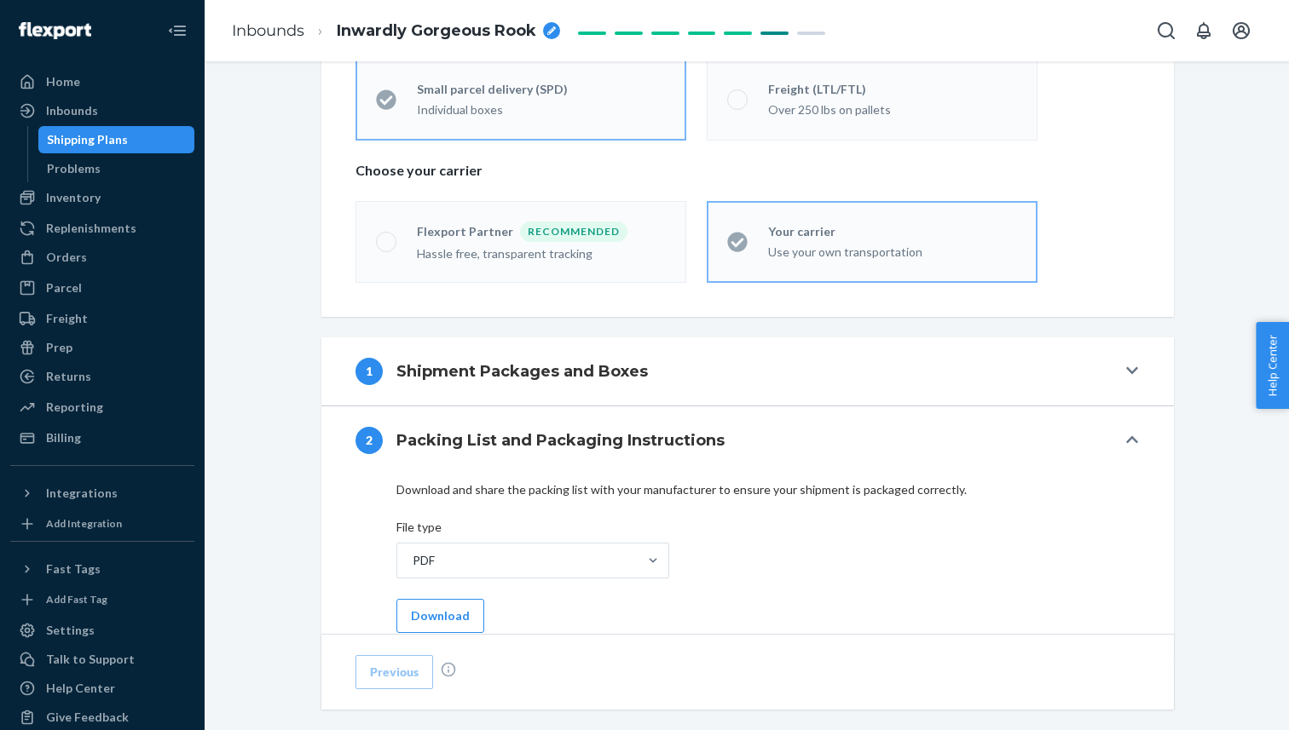  What do you see at coordinates (87, 718) in the screenshot?
I see `div: Give Feedback` at bounding box center [87, 718].